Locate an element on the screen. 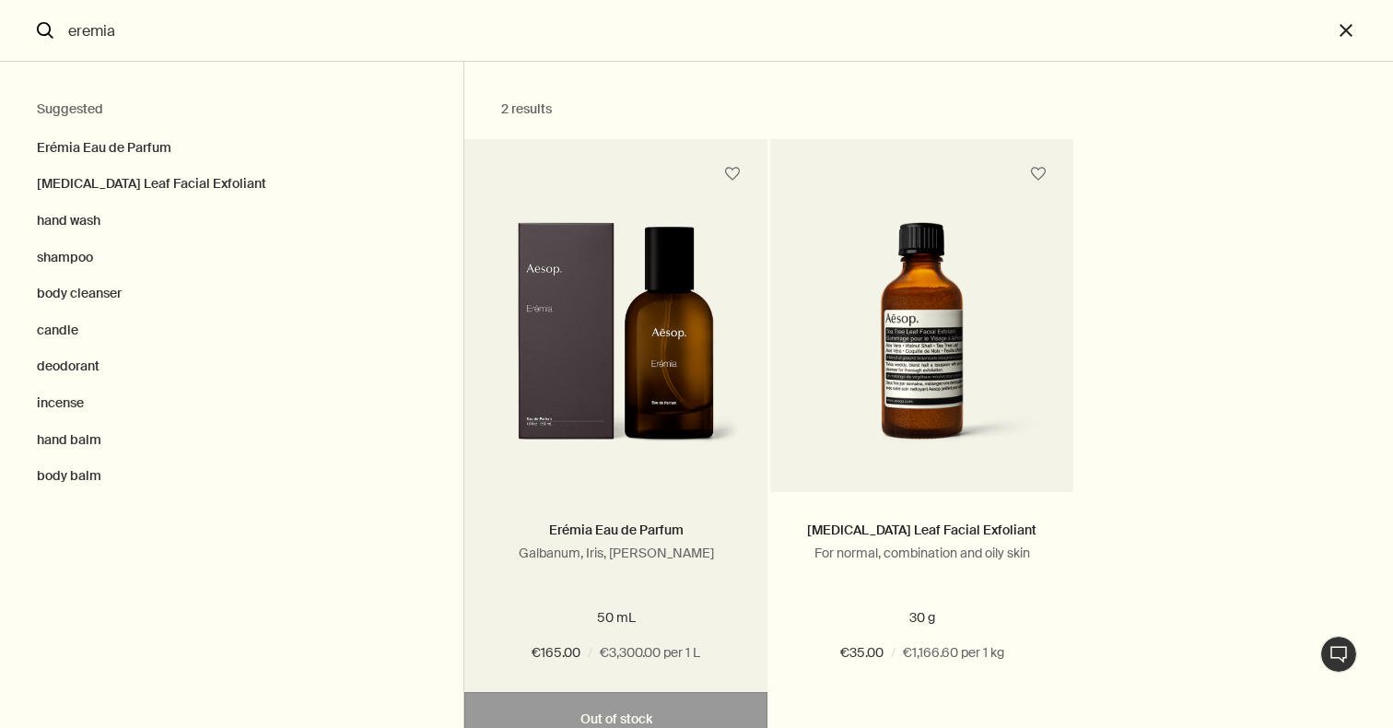 Image resolution: width=1393 pixels, height=728 pixels. a: Aesop Fragrance Eremia Eau de Parfum in amber glass bottle with outer carton is located at coordinates (615, 340).